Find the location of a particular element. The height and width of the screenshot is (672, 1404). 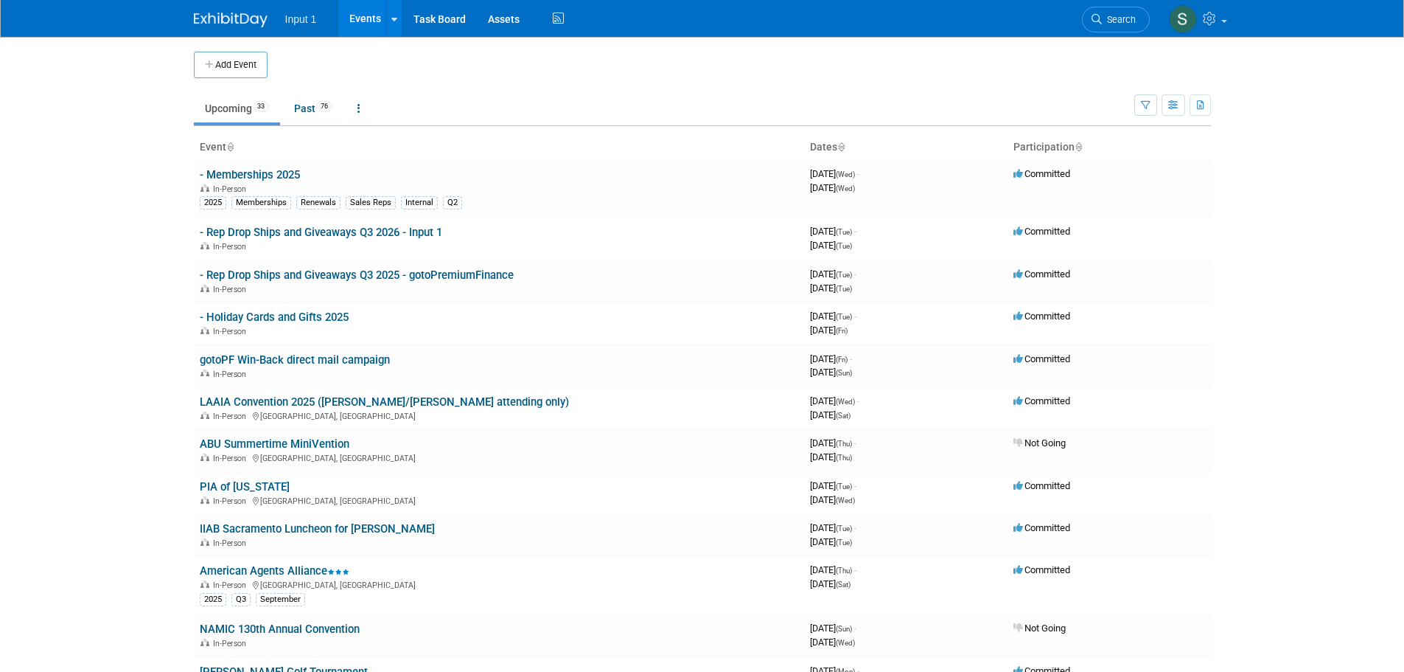

div: Q2 is located at coordinates (453, 203).